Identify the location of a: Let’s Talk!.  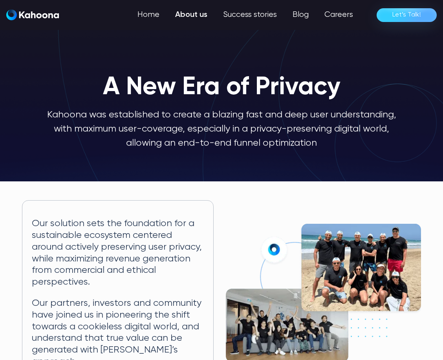
(407, 15).